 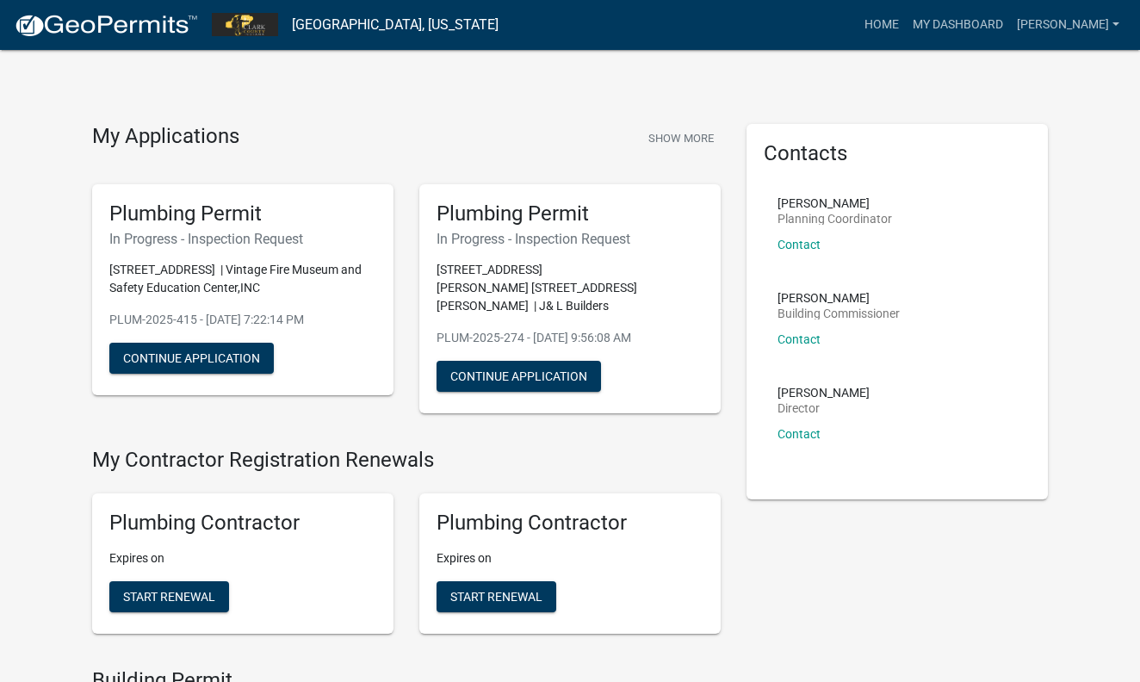 What do you see at coordinates (406, 460) in the screenshot?
I see `h4: My Contractor Registration Renewals` at bounding box center [406, 460].